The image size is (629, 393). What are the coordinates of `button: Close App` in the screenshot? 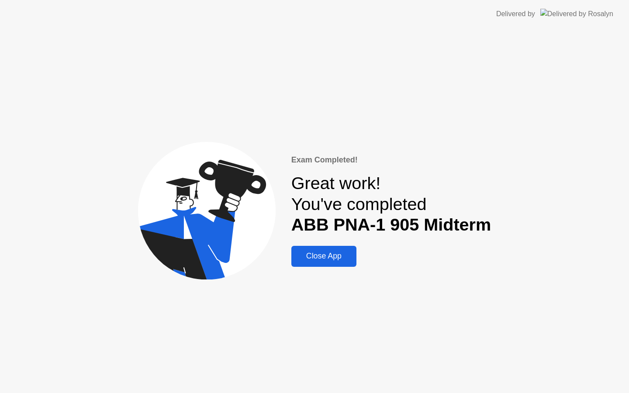 It's located at (324, 256).